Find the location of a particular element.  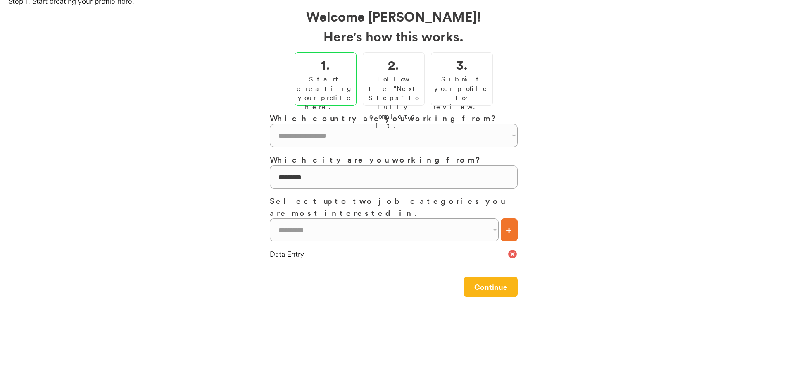

h2: 3. is located at coordinates (462, 64).